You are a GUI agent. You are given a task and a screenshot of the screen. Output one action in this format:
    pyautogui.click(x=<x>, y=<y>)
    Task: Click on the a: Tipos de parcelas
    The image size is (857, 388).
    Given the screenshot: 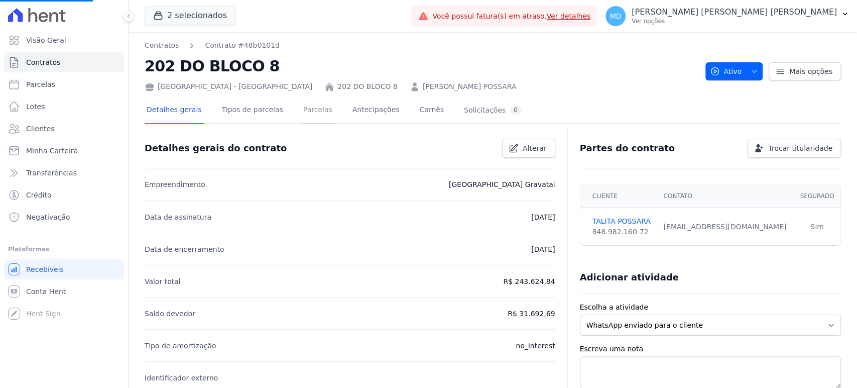 What is the action you would take?
    pyautogui.click(x=253, y=110)
    